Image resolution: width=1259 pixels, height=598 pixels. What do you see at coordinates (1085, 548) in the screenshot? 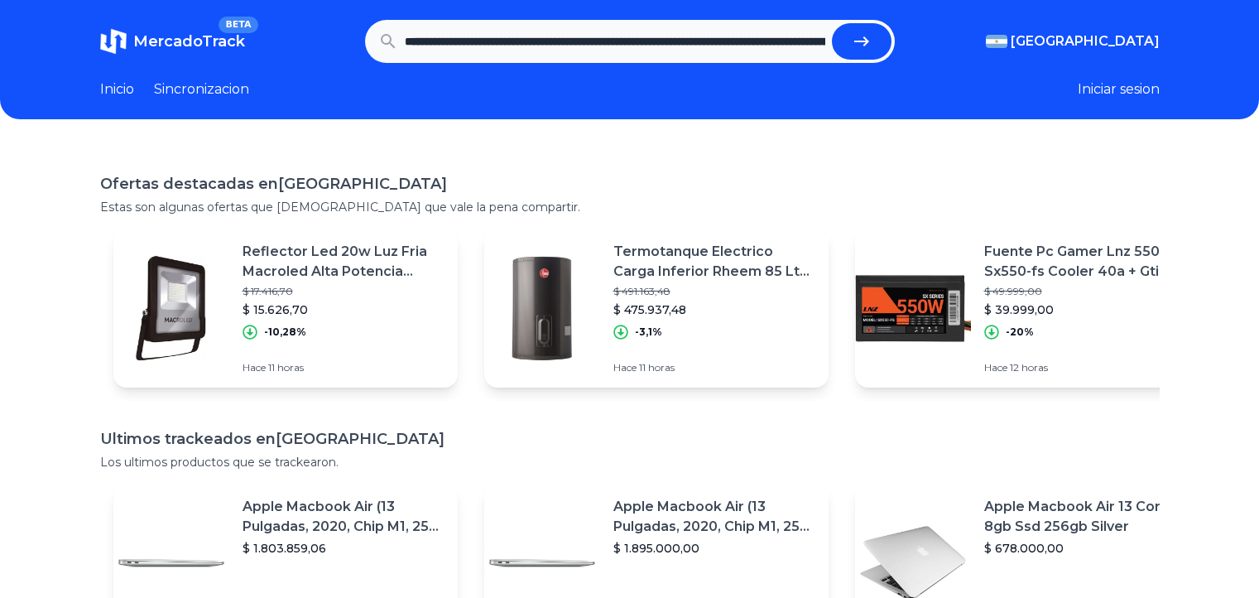
I see `p: $ 678.000,00` at bounding box center [1085, 548].